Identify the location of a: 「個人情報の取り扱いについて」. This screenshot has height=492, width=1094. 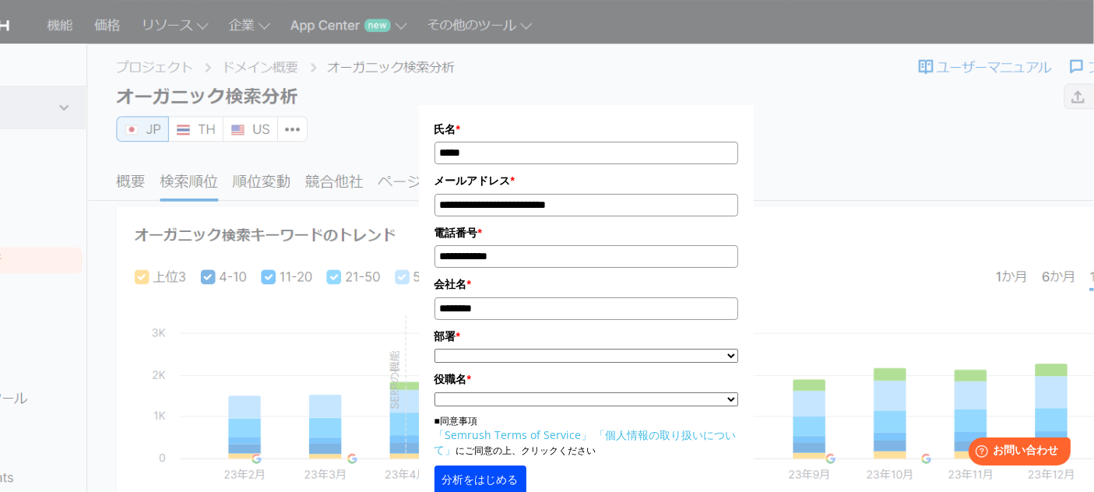
(585, 442).